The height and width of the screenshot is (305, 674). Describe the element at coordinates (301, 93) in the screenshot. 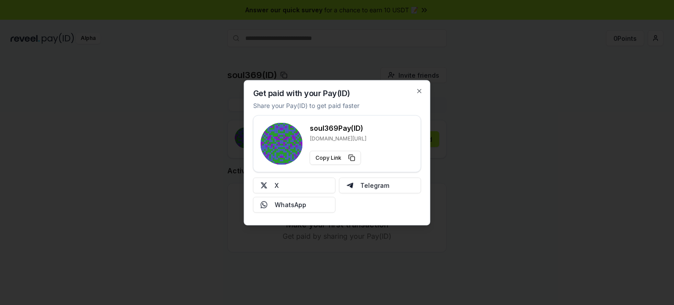

I see `h2: Get paid with your Pay(ID)` at that location.